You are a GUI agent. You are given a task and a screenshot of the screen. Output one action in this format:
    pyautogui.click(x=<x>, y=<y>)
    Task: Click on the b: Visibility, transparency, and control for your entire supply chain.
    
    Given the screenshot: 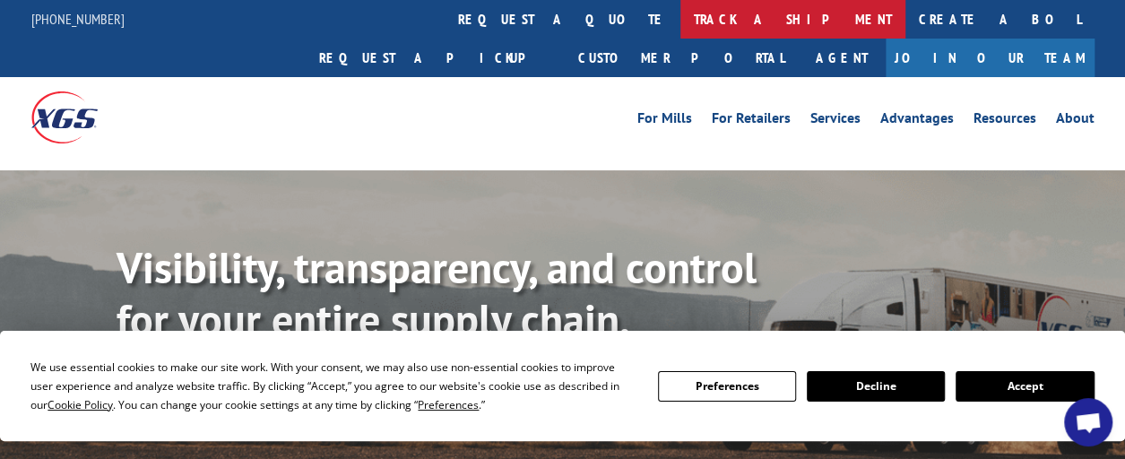 What is the action you would take?
    pyautogui.click(x=437, y=293)
    